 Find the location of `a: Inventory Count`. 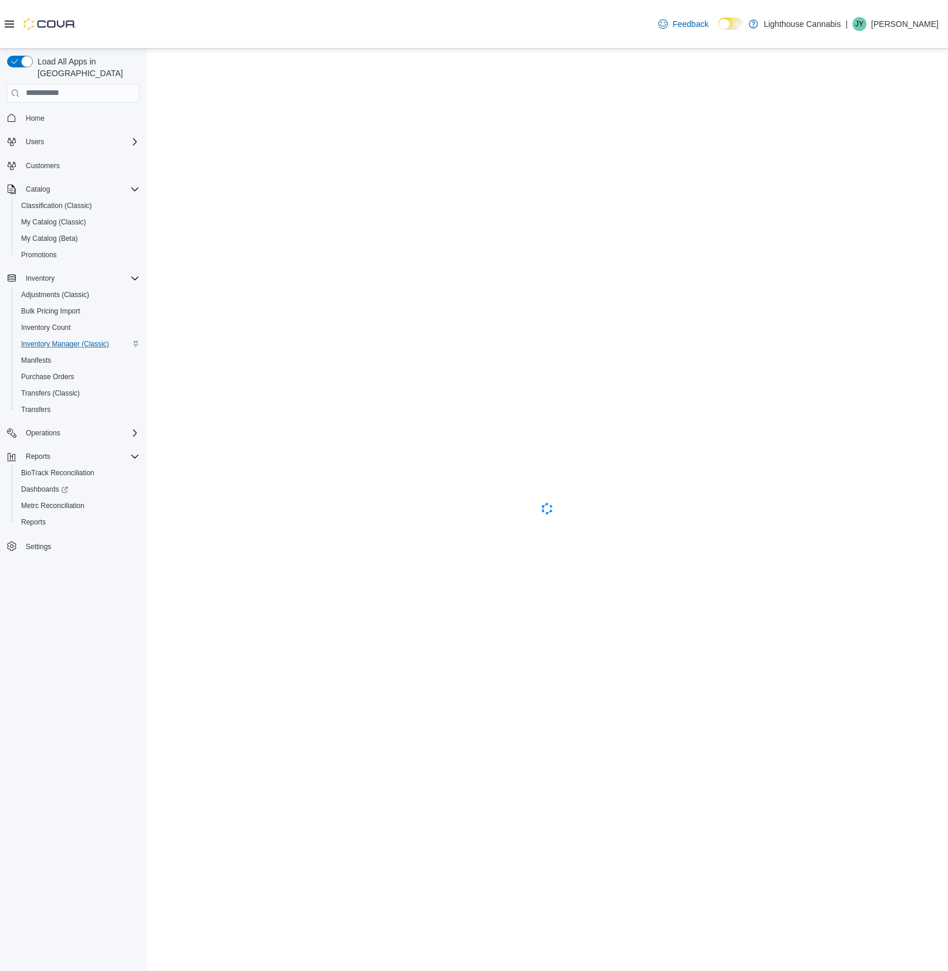

a: Inventory Count is located at coordinates (46, 328).